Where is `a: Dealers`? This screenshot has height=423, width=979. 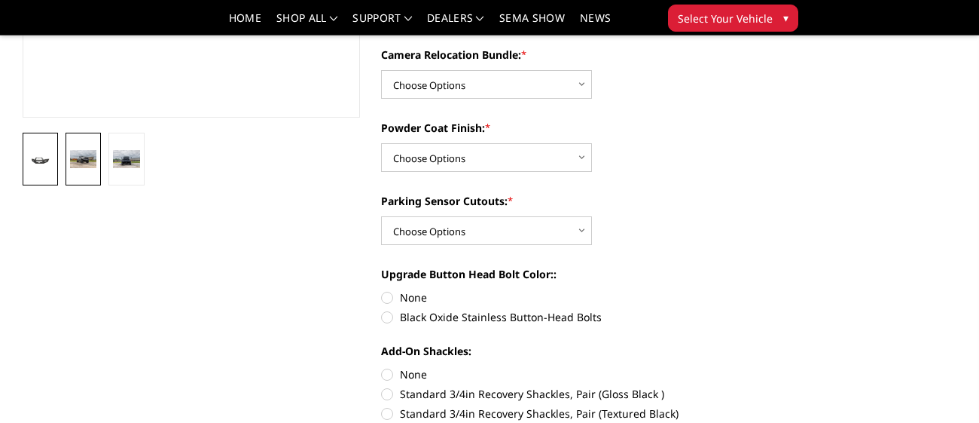
a: Dealers is located at coordinates (456, 23).